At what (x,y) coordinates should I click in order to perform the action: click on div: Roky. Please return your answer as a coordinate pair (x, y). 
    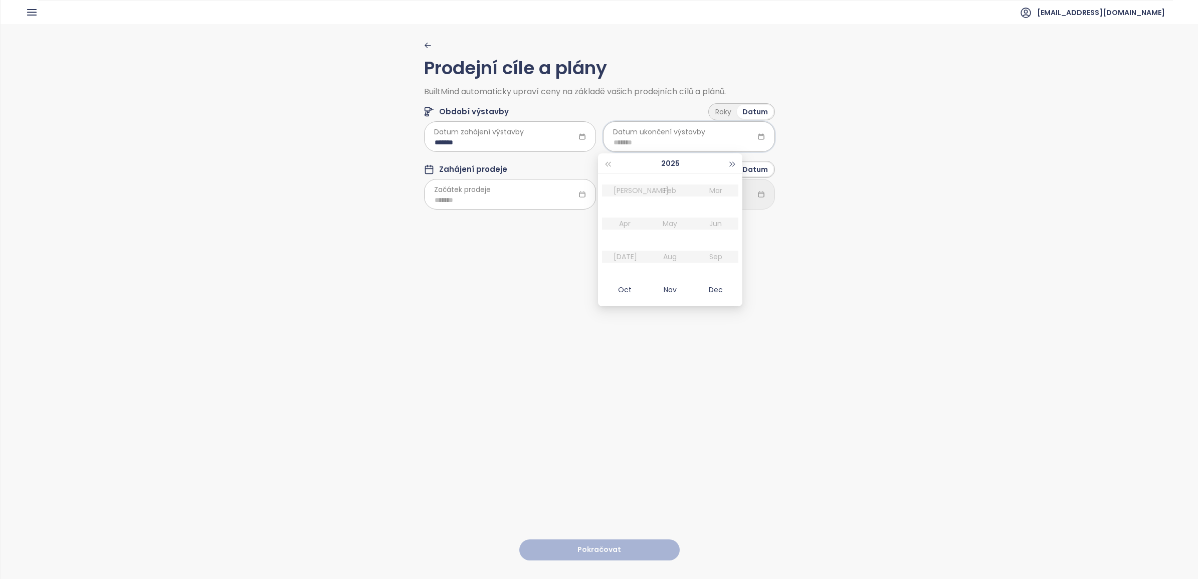
    Looking at the image, I should click on (723, 112).